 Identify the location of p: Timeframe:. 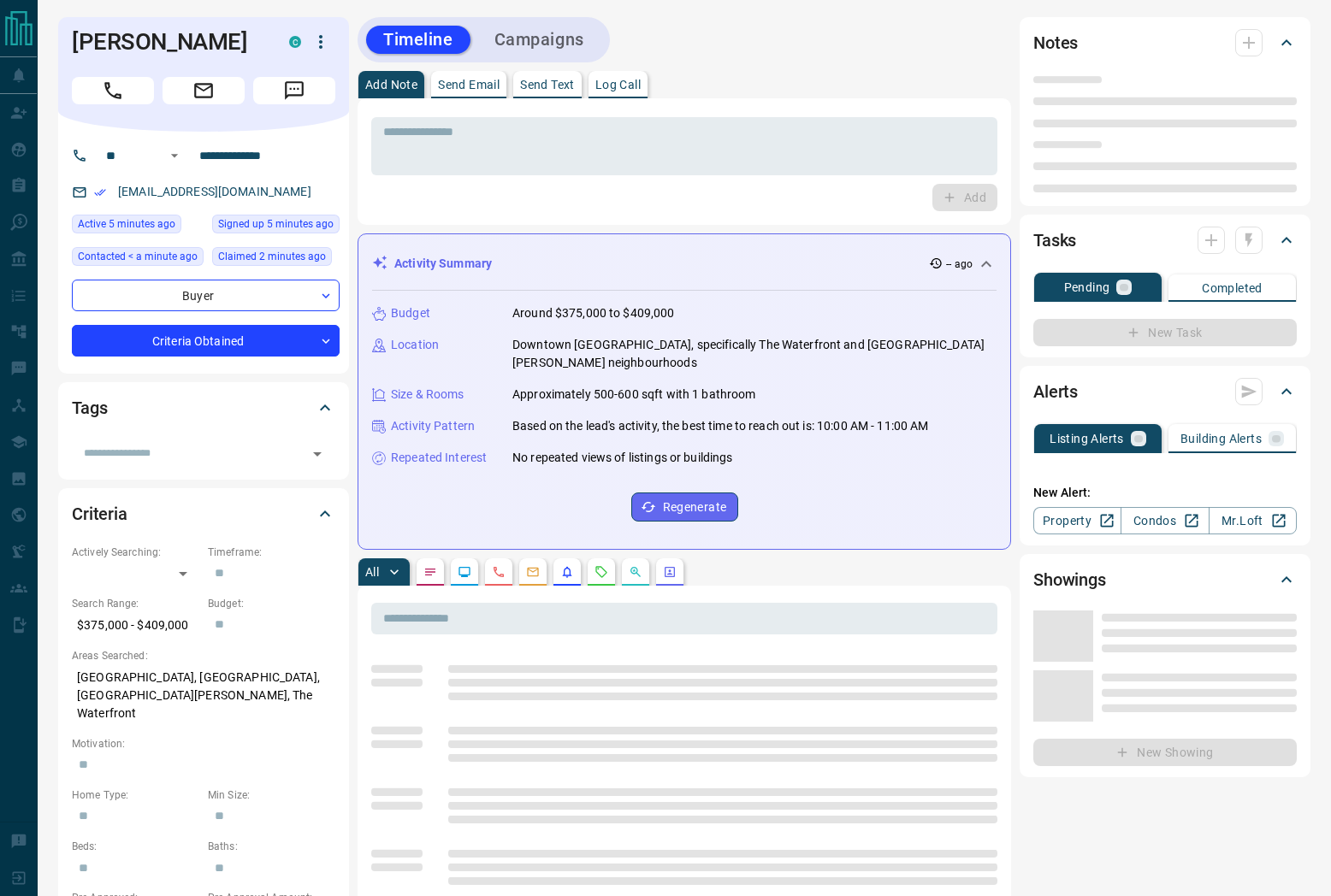
(271, 552).